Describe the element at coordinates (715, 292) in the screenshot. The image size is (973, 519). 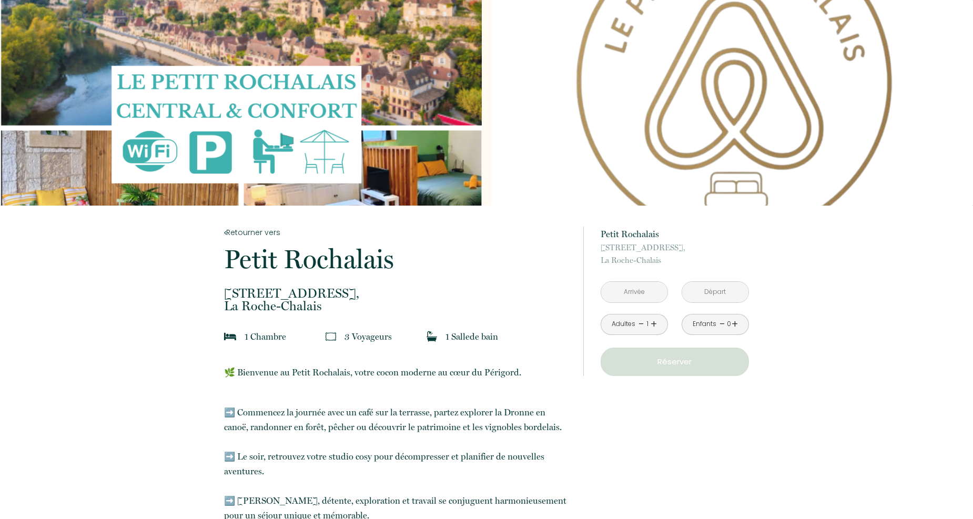
I see `input: Départ` at that location.